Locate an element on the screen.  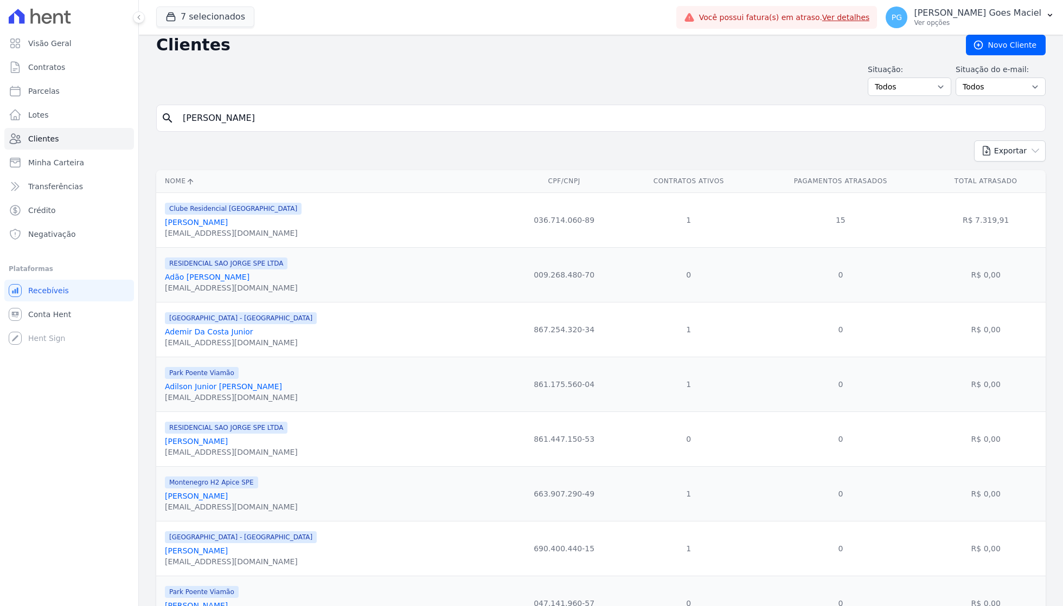
label: Situação do e-mail: is located at coordinates (1000, 69).